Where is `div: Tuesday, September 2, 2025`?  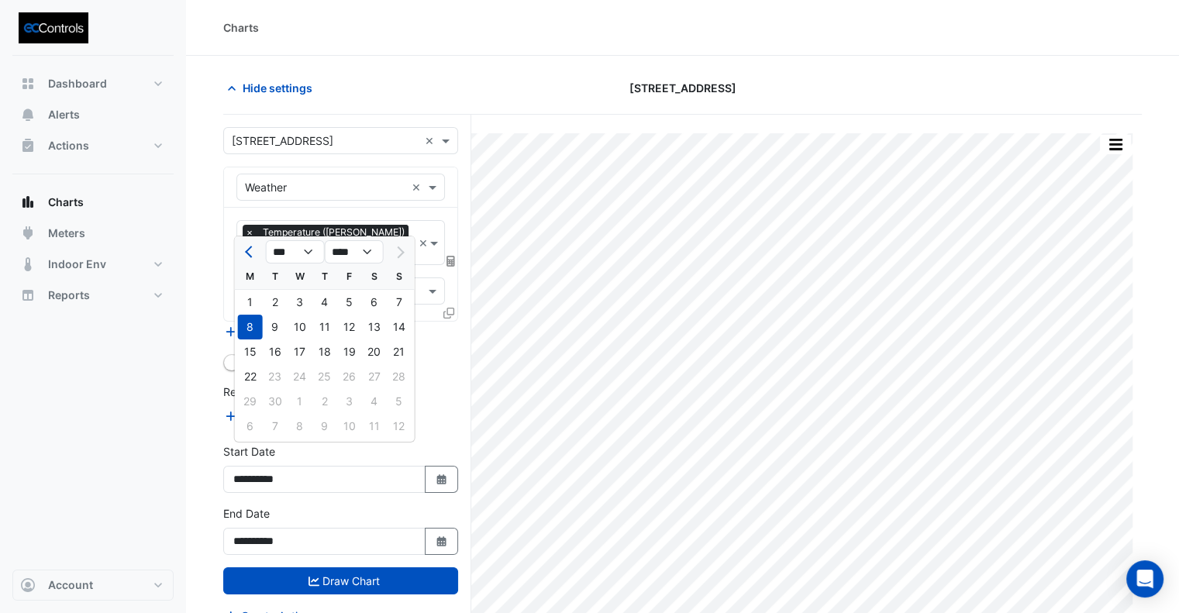
div: Tuesday, September 2, 2025 is located at coordinates (275, 302).